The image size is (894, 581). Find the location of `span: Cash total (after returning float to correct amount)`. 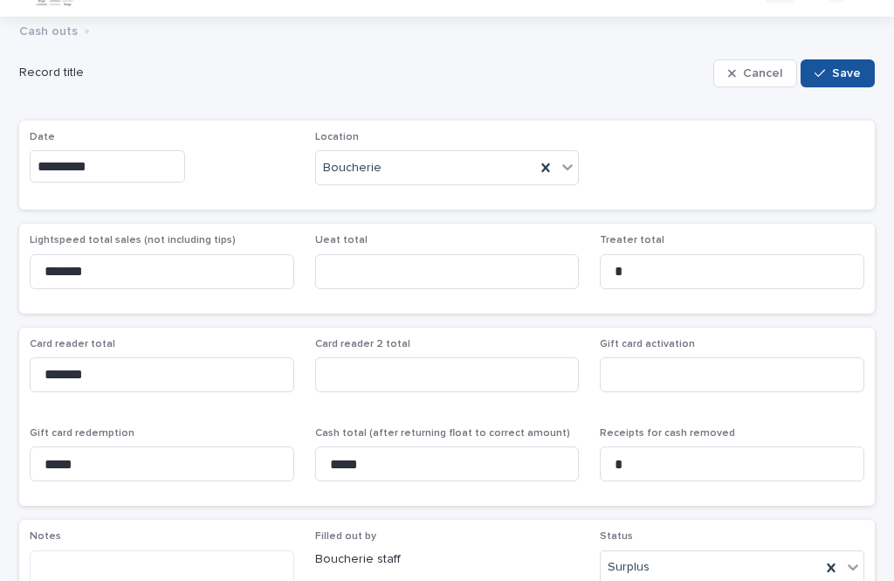

span: Cash total (after returning float to correct amount) is located at coordinates (443, 433).